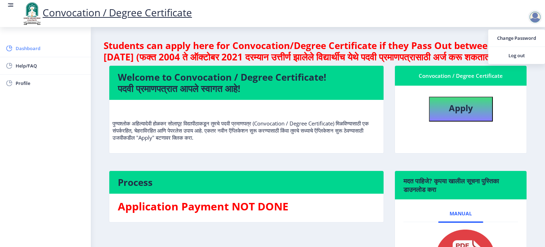  Describe the element at coordinates (517, 38) in the screenshot. I see `span: Change Password` at that location.